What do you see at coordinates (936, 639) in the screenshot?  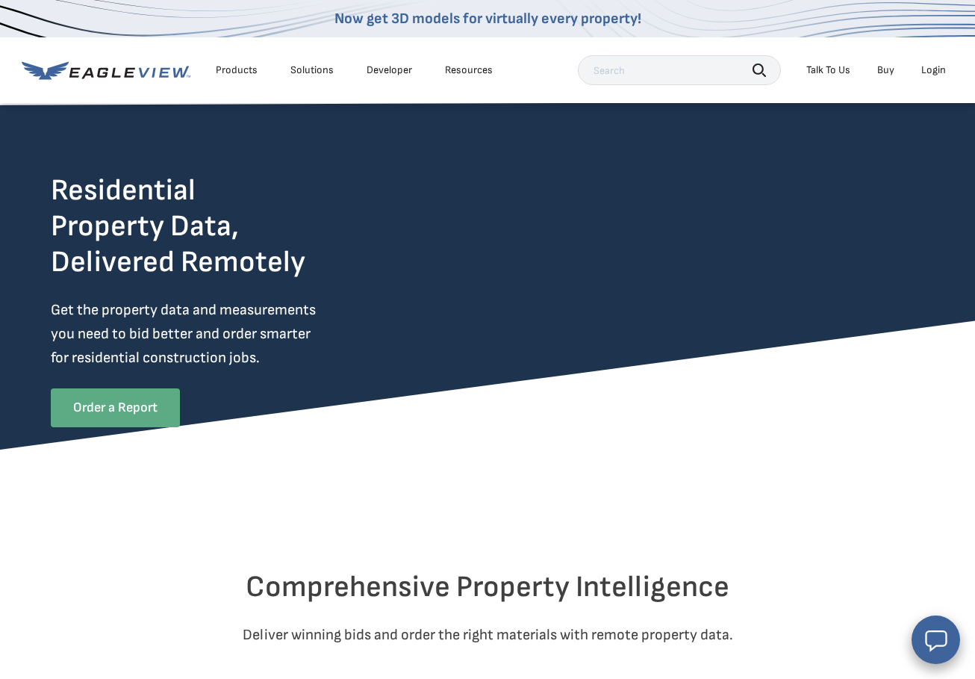 I see `button: Open chat window` at bounding box center [936, 639].